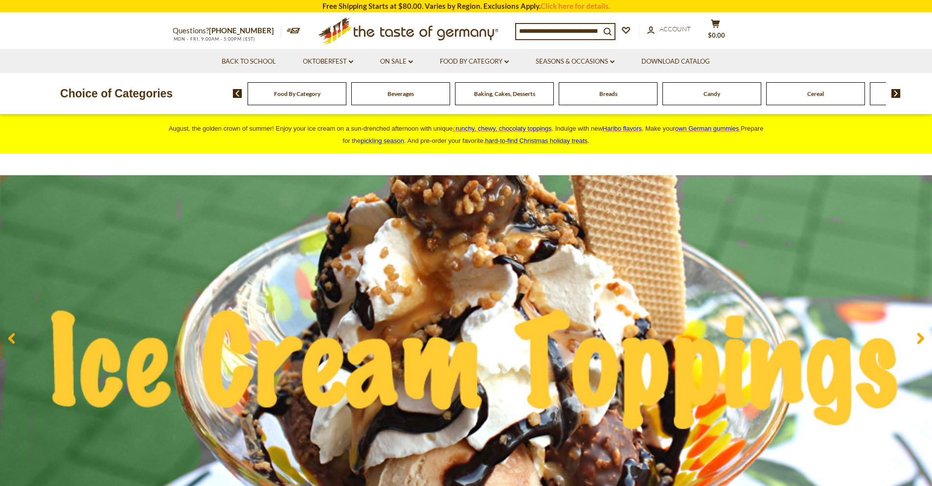 This screenshot has height=486, width=932. Describe the element at coordinates (214, 39) in the screenshot. I see `span: MON - FRI, 9:00AM - 5:00PM (EST)` at that location.